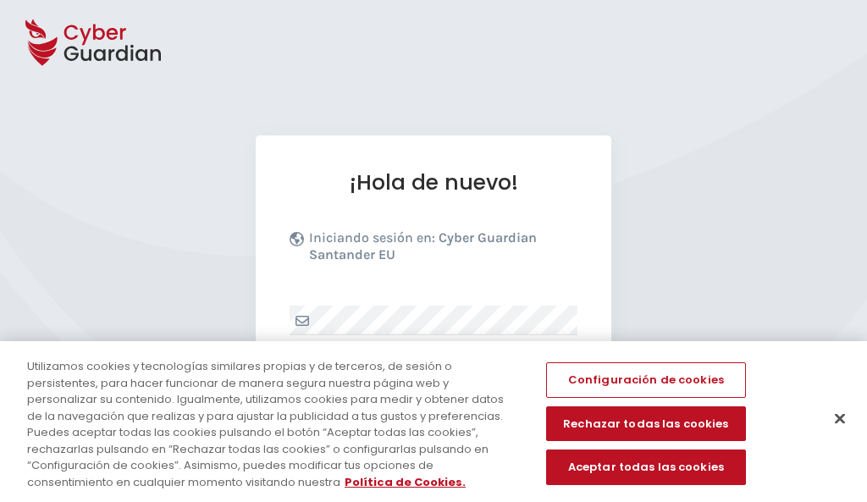  What do you see at coordinates (840, 419) in the screenshot?
I see `button: Cerrar` at bounding box center [840, 419].